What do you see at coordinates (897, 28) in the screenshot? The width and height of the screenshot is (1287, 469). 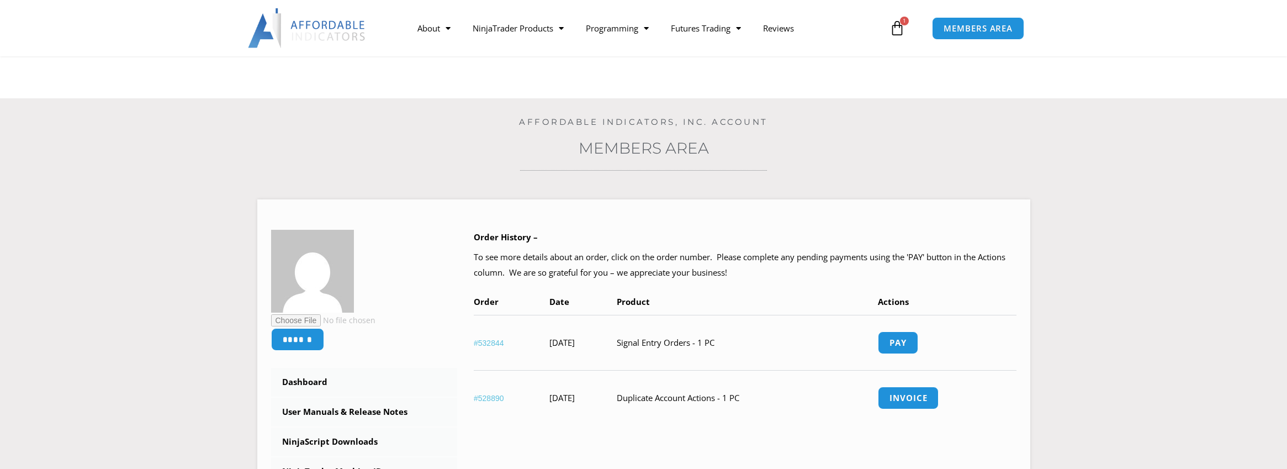 I see `a: 1` at bounding box center [897, 28].